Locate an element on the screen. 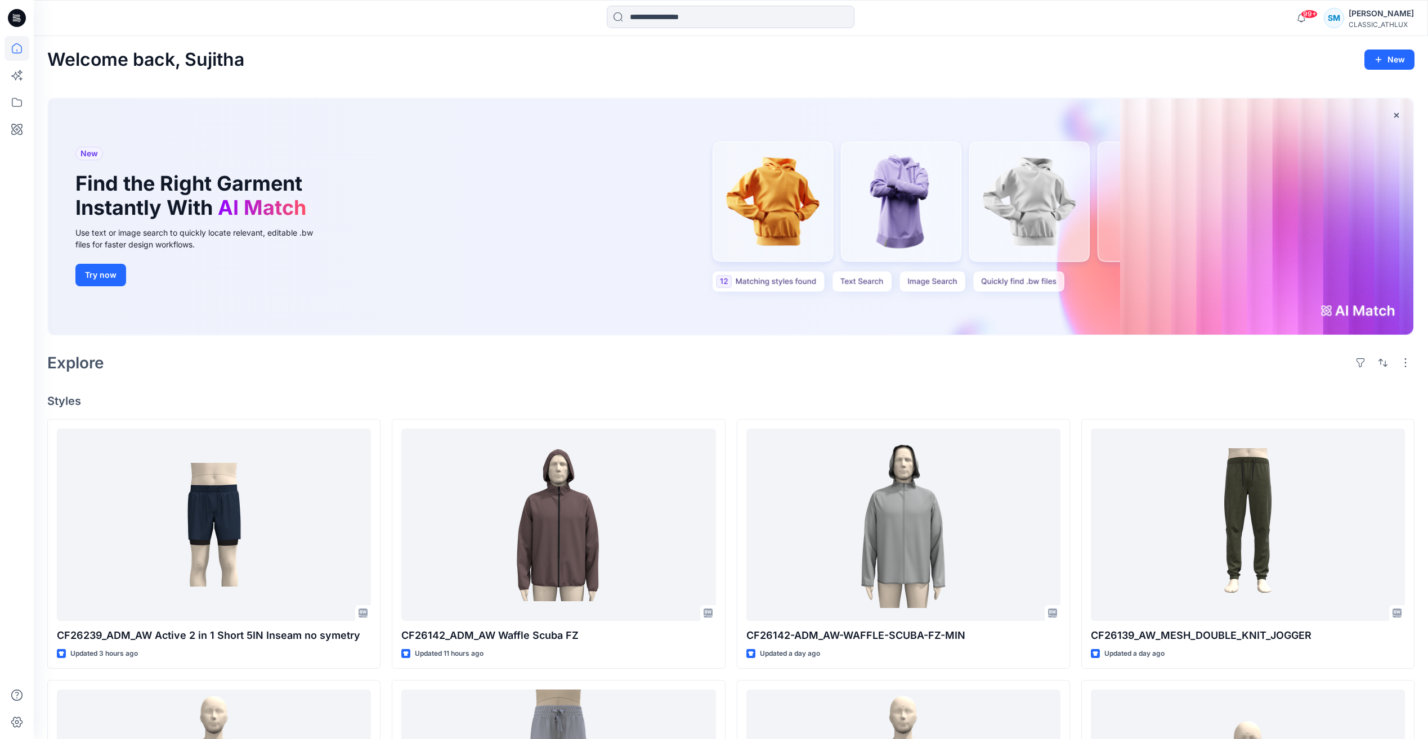 Image resolution: width=1428 pixels, height=739 pixels. a: CF26239_ADM_AW Active 2 in 1 Short 5IN Inseam no symetry is located at coordinates (214, 524).